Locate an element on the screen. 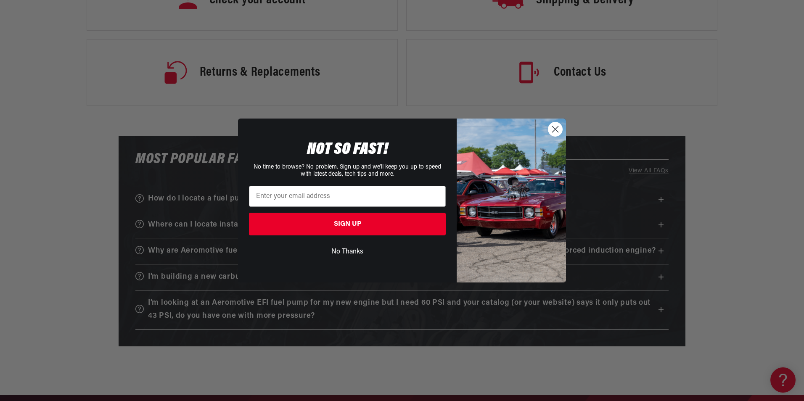 The image size is (804, 401). span: No time to browse? No problem. Sign up and we'll keep you up to speed with latest deals, tech tip... is located at coordinates (347, 171).